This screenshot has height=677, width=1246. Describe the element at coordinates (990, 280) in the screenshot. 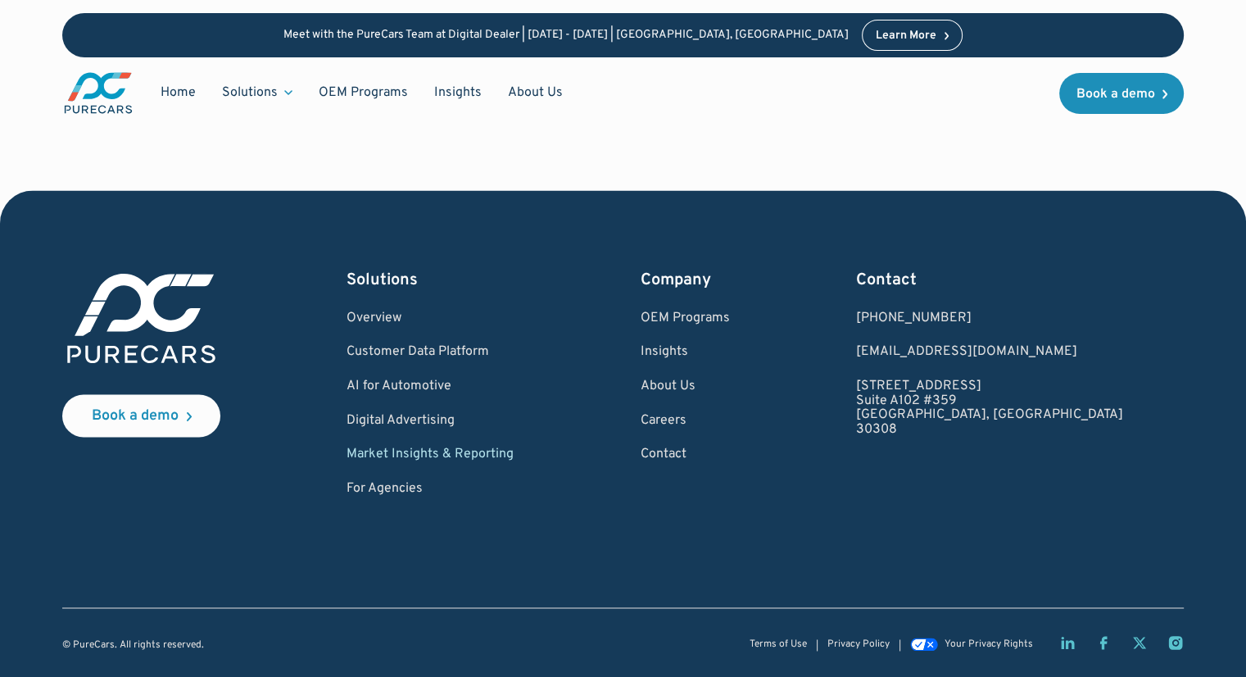

I see `div: Contact` at that location.